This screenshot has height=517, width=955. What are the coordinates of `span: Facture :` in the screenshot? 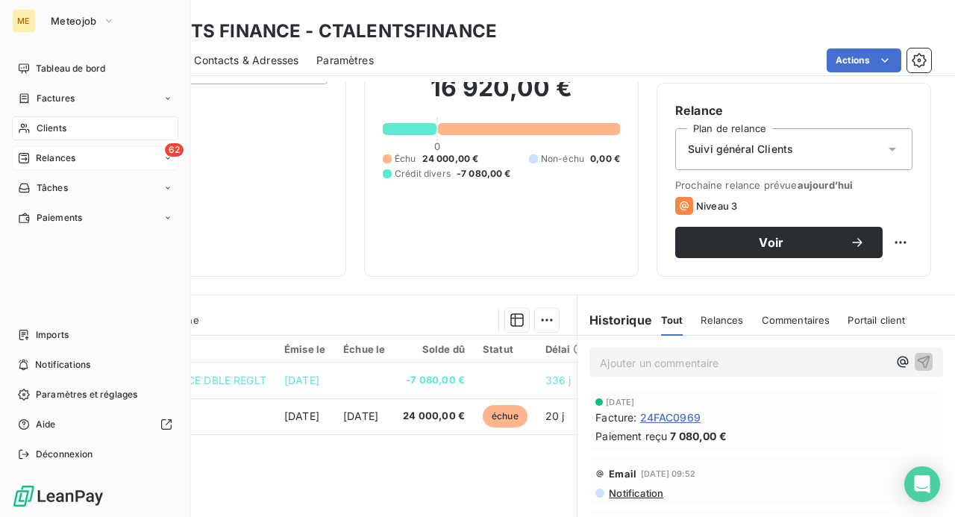 It's located at (615, 417).